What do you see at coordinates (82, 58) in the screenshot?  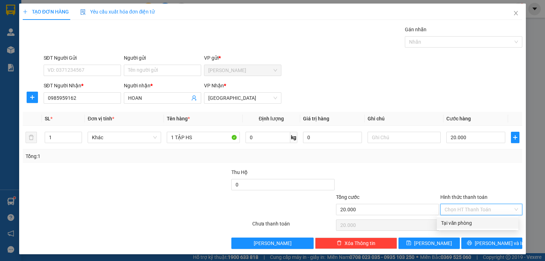 I see `div: SĐT Người Gửi` at bounding box center [82, 58].